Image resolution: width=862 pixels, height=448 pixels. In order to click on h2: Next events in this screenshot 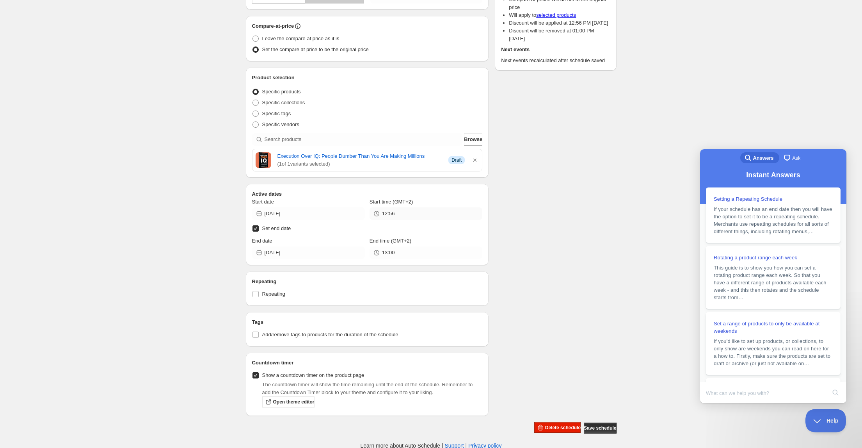, I will do `click(555, 50)`.